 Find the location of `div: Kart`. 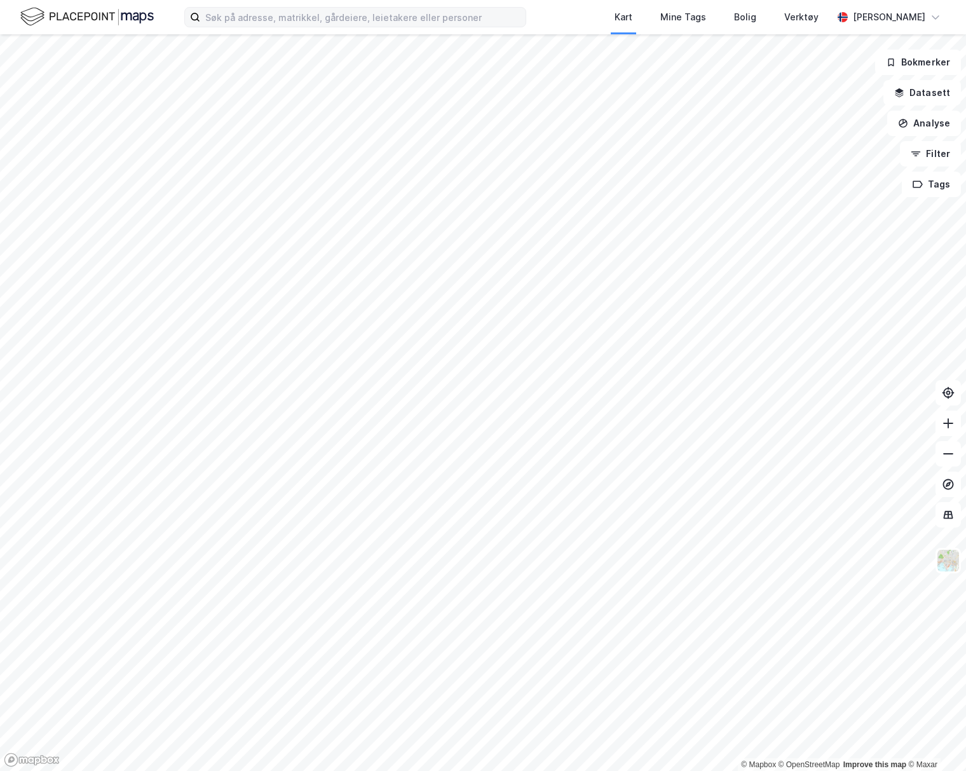

div: Kart is located at coordinates (624, 17).